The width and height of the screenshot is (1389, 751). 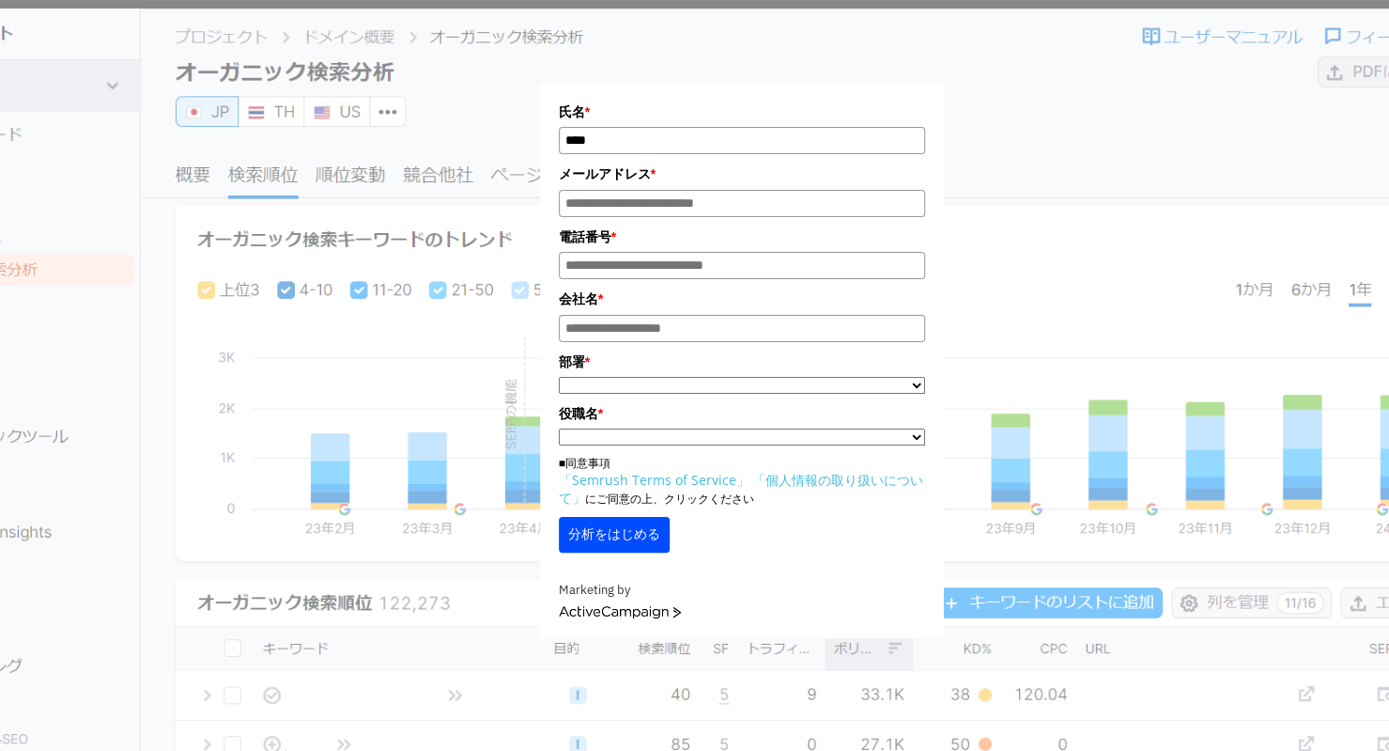 I want to click on p: ■同意事項 にご同意の上、クリックください, so click(x=742, y=481).